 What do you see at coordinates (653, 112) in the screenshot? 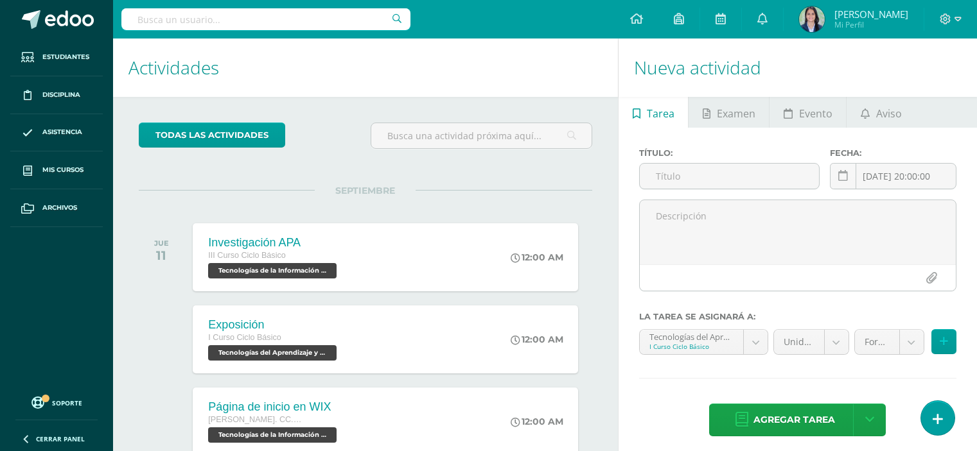
I see `a: Tarea` at bounding box center [653, 112].